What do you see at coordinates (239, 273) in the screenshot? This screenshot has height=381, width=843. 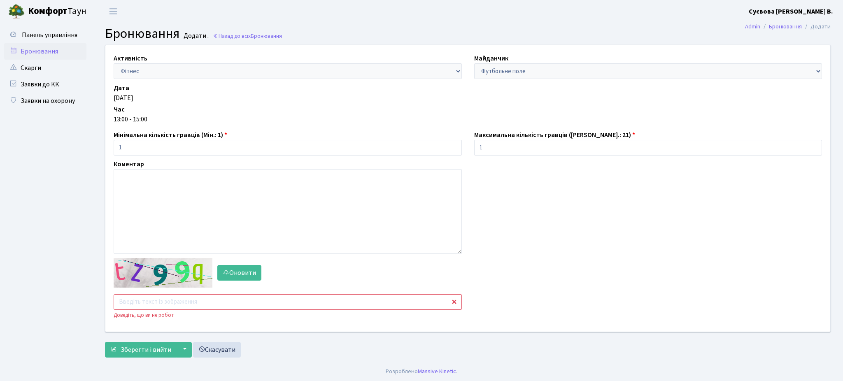 I see `button: Оновити` at bounding box center [239, 273].